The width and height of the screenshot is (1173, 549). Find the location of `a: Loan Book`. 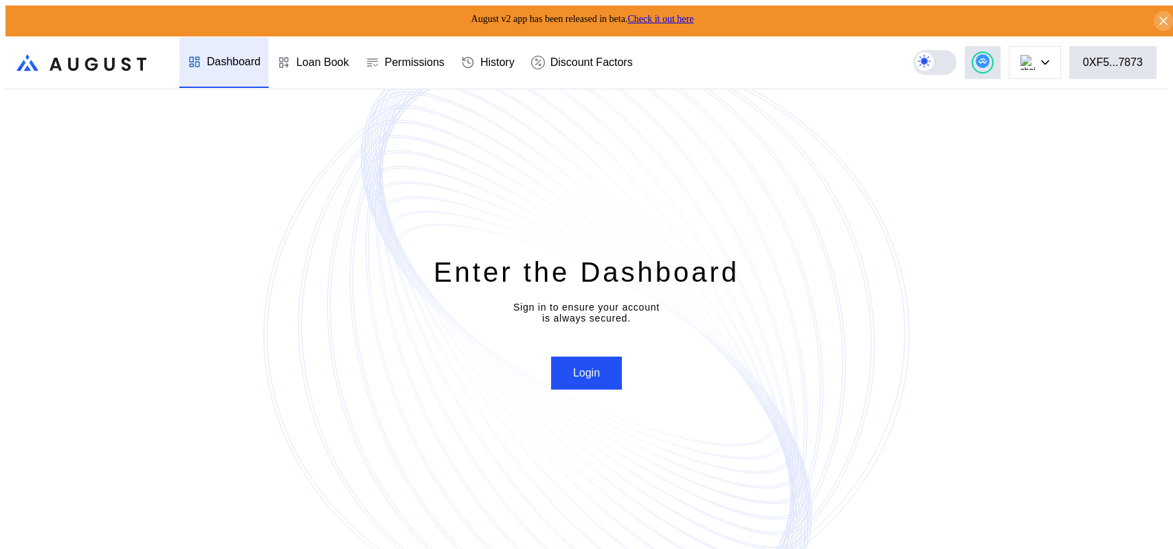

a: Loan Book is located at coordinates (313, 63).